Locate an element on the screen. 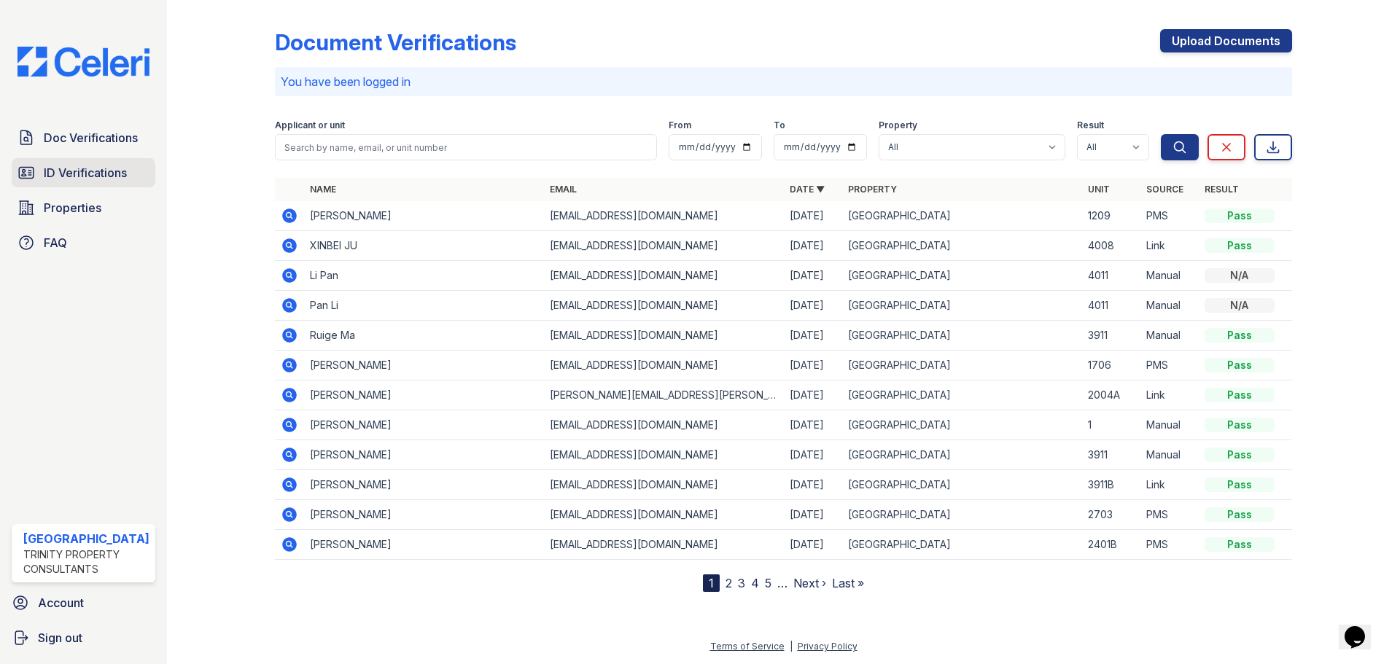  td: Ruige Ma is located at coordinates (424, 336).